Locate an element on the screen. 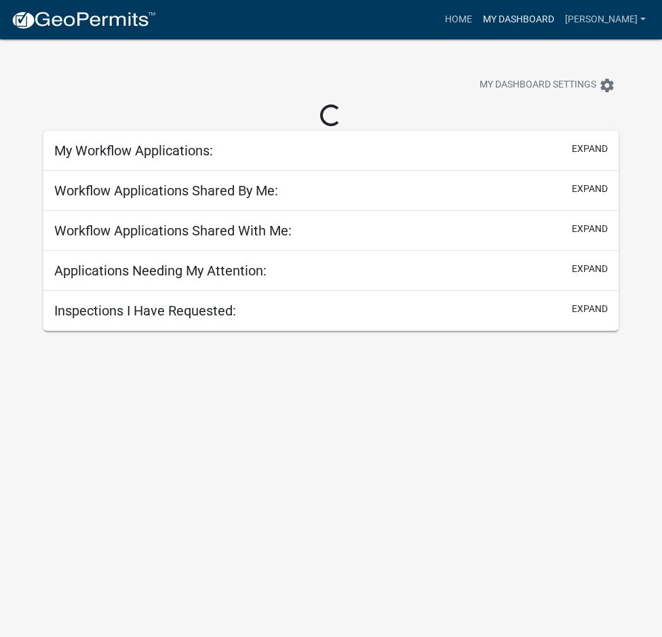  a: My Dashboard is located at coordinates (518, 20).